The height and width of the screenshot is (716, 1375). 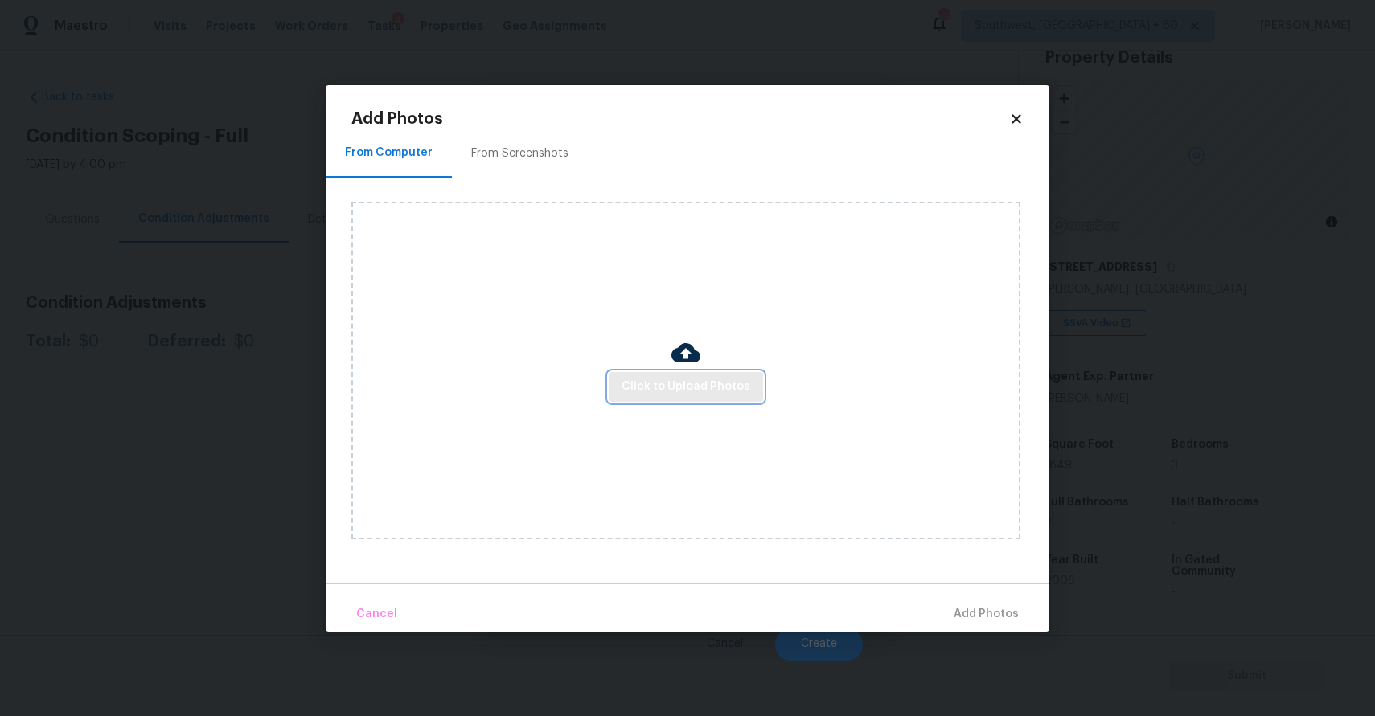 What do you see at coordinates (376, 614) in the screenshot?
I see `button: Cancel` at bounding box center [376, 614].